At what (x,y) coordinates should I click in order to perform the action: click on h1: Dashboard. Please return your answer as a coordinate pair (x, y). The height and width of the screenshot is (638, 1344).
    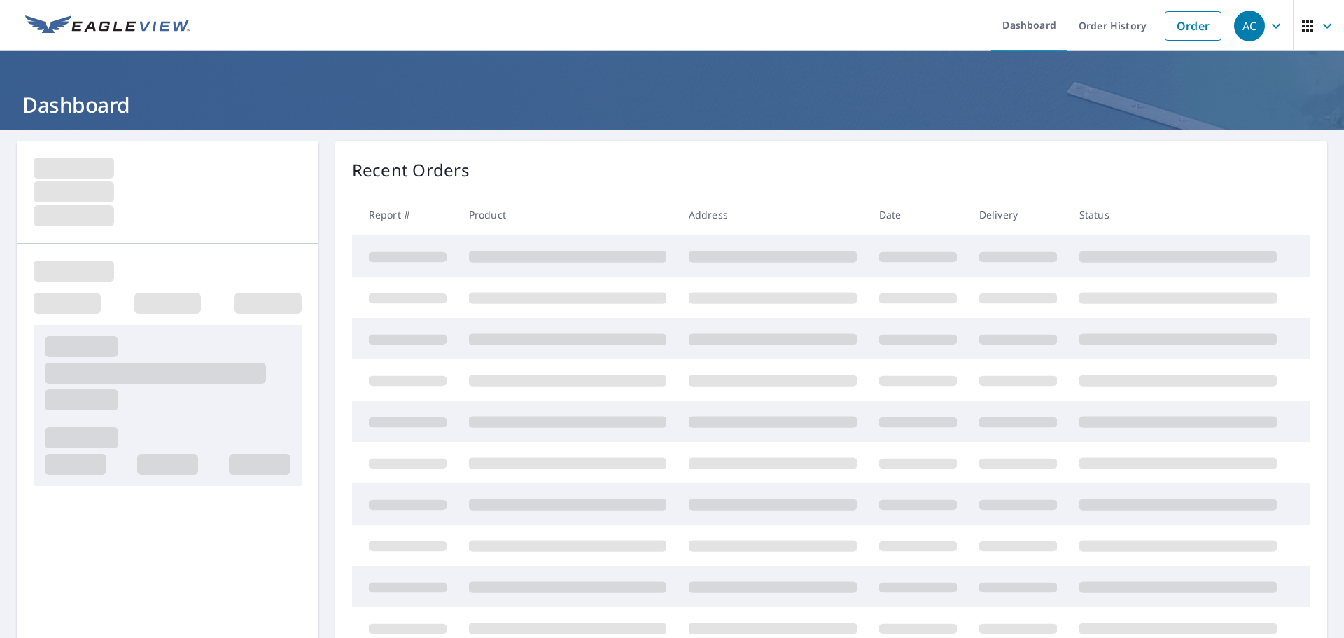
    Looking at the image, I should click on (672, 104).